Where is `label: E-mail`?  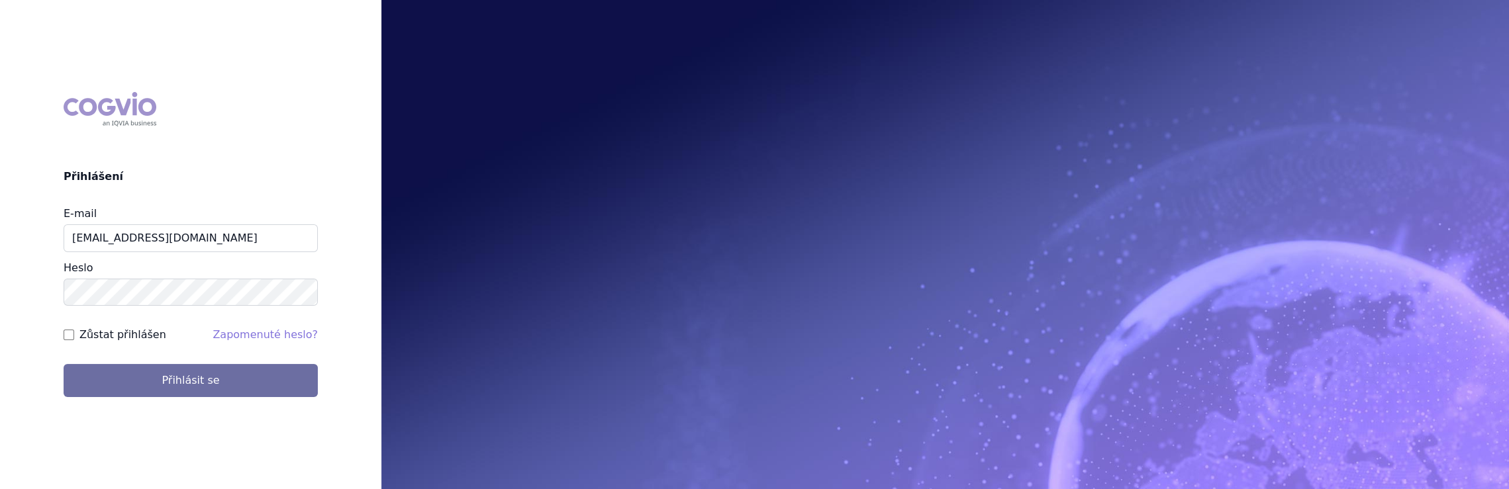
label: E-mail is located at coordinates (80, 213).